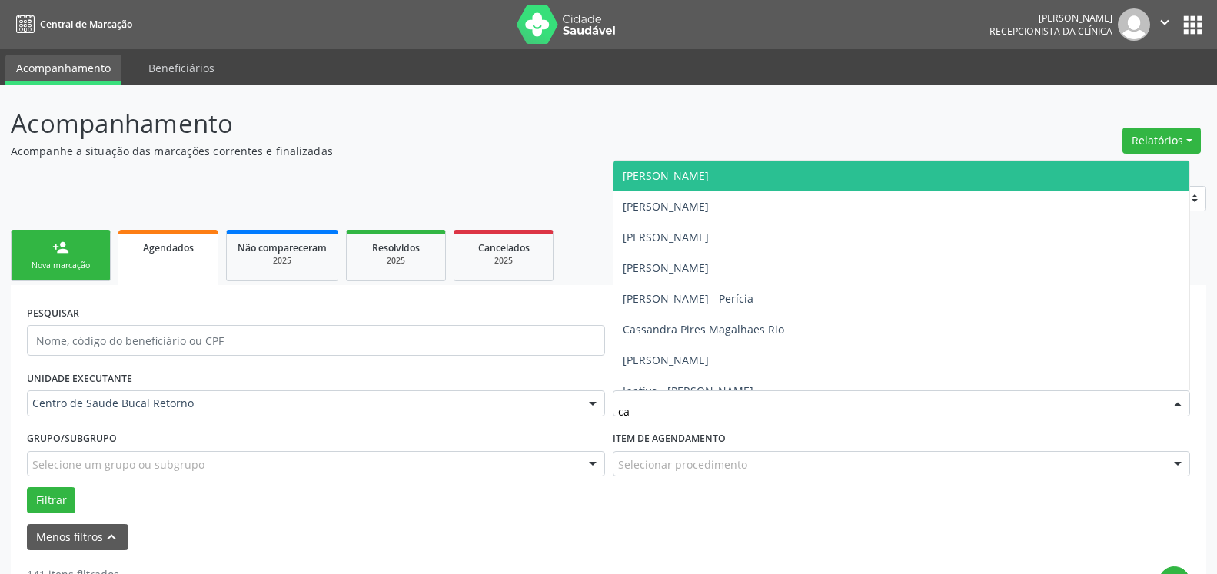  I want to click on a: Central de Marcação, so click(72, 24).